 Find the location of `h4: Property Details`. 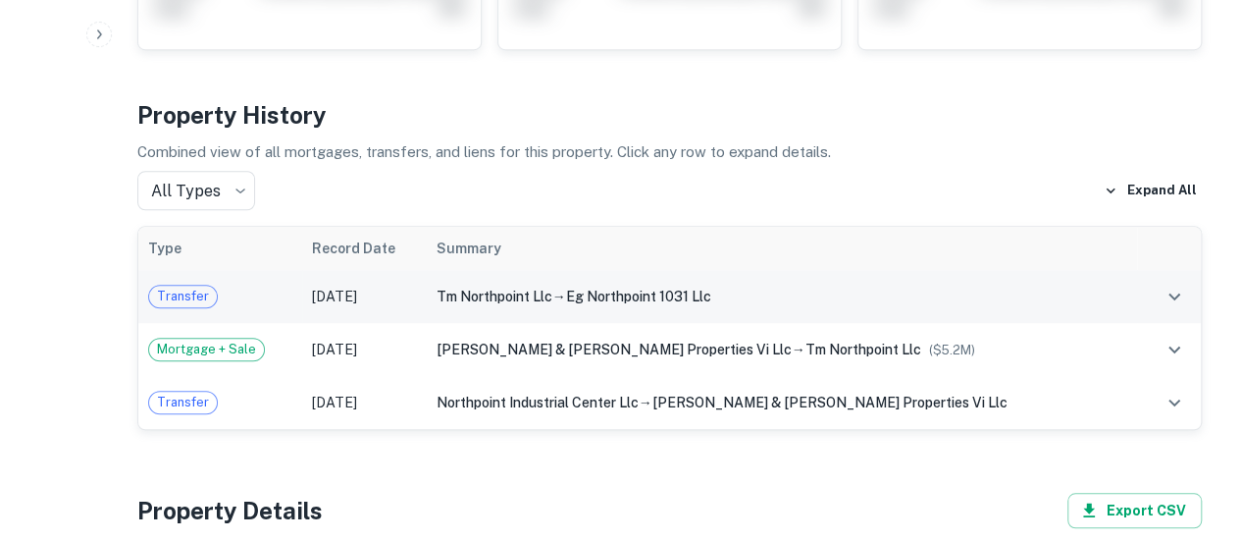

h4: Property Details is located at coordinates (230, 510).